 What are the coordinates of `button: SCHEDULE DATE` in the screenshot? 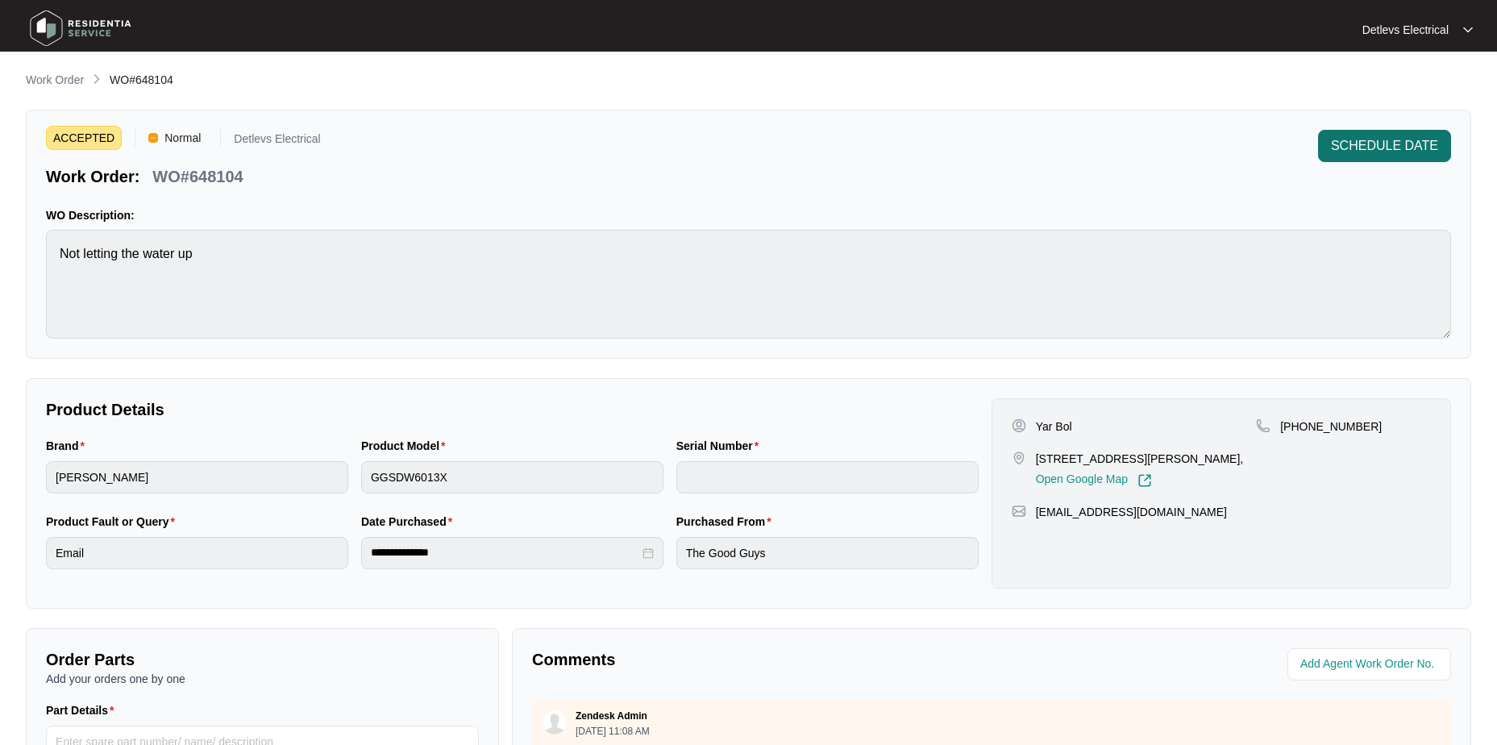 It's located at (1384, 146).